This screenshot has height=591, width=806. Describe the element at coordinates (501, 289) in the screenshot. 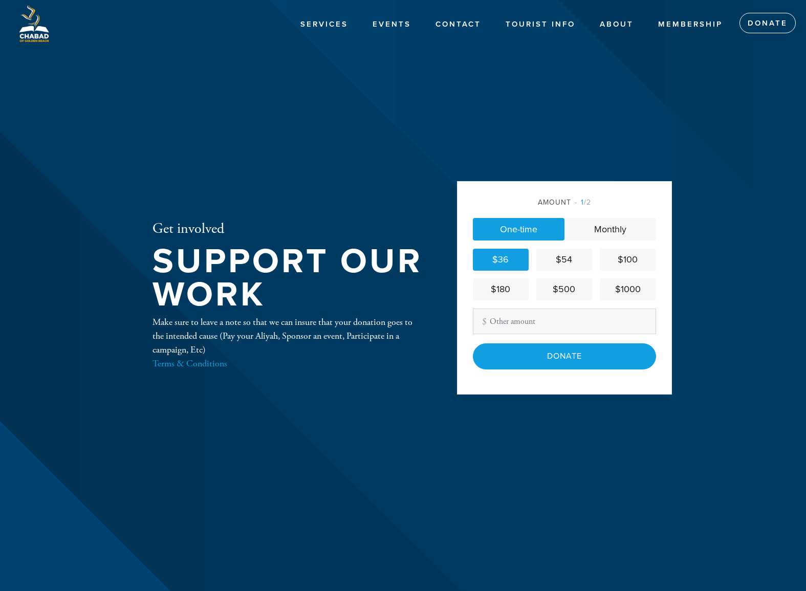

I see `div: $180` at that location.